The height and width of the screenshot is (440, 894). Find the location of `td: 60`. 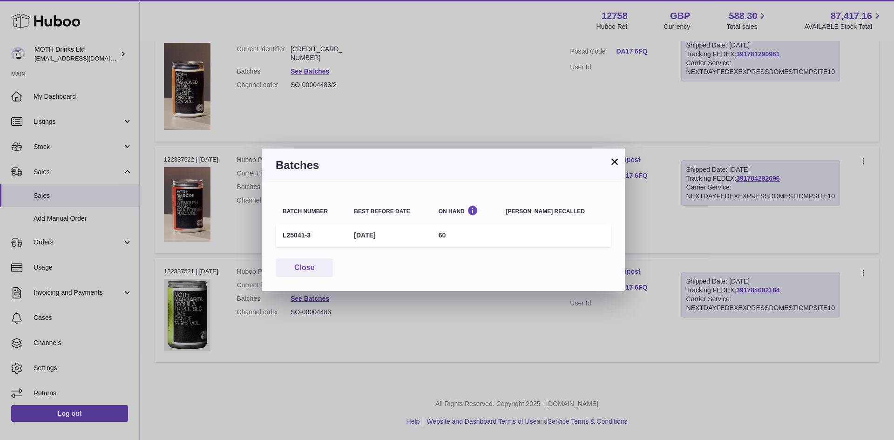

td: 60 is located at coordinates (465, 235).